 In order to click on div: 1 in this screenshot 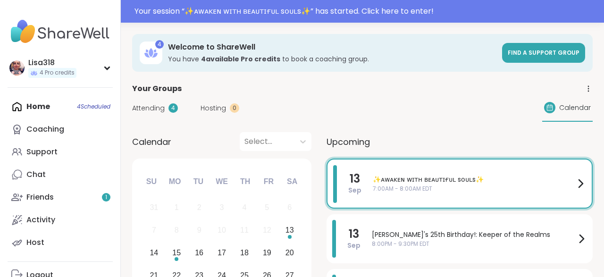, I will do `click(177, 207)`.